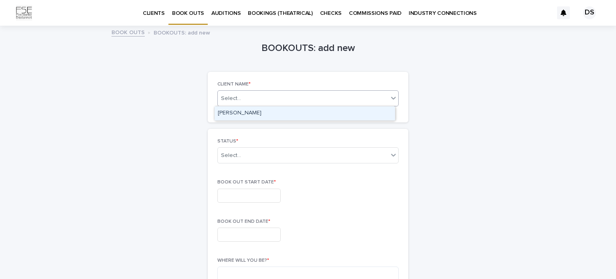 This screenshot has width=616, height=279. What do you see at coordinates (308, 48) in the screenshot?
I see `h1: BOOKOUTS: add new` at bounding box center [308, 48].